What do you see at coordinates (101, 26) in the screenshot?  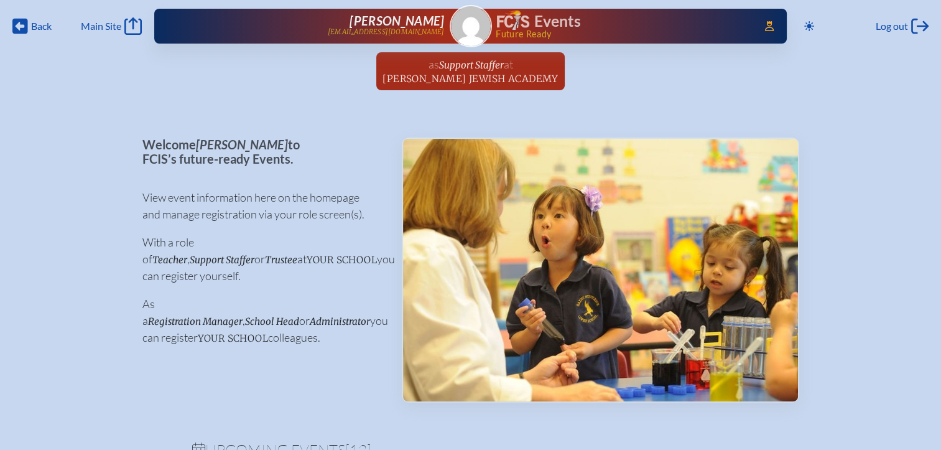 I see `span: Main Site` at bounding box center [101, 26].